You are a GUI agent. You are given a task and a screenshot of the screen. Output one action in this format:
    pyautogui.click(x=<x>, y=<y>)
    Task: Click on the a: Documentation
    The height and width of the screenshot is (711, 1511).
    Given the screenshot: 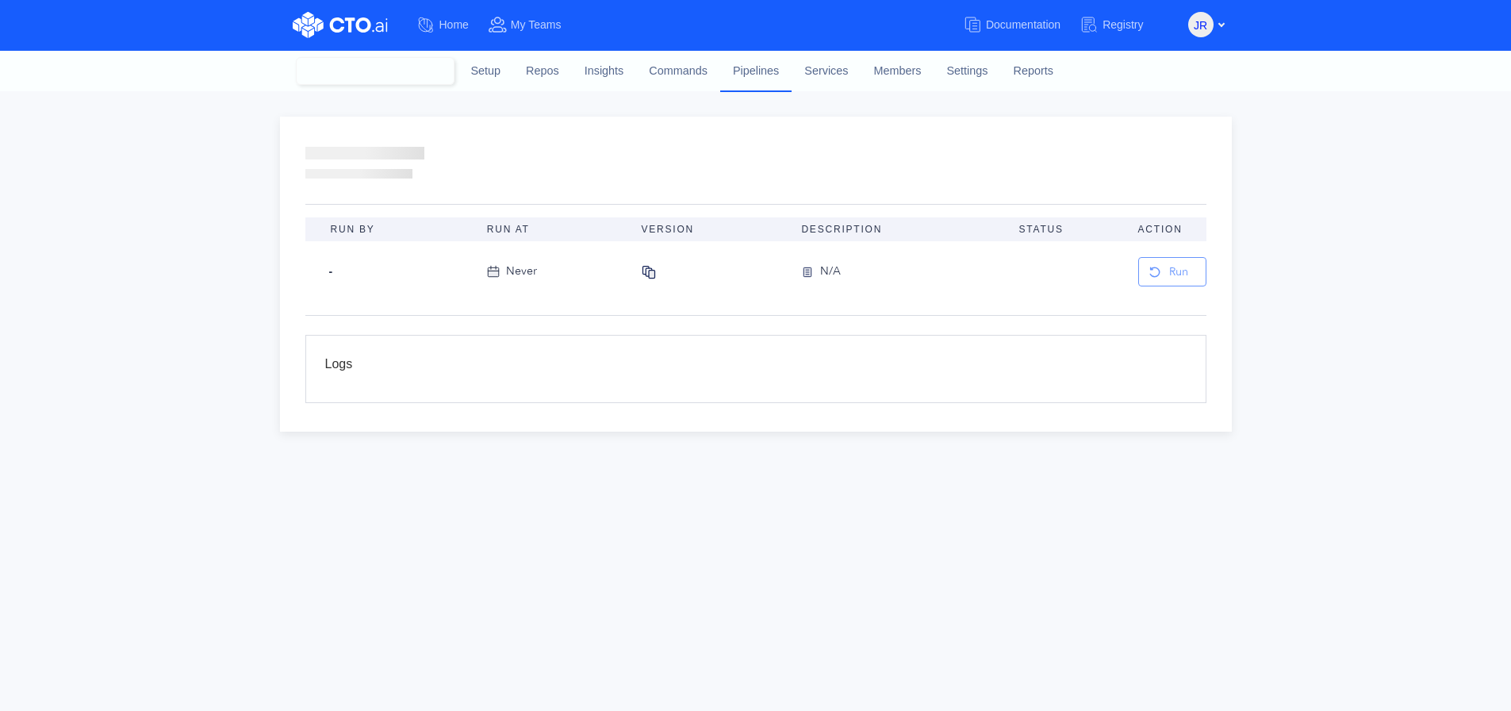 What is the action you would take?
    pyautogui.click(x=1021, y=25)
    